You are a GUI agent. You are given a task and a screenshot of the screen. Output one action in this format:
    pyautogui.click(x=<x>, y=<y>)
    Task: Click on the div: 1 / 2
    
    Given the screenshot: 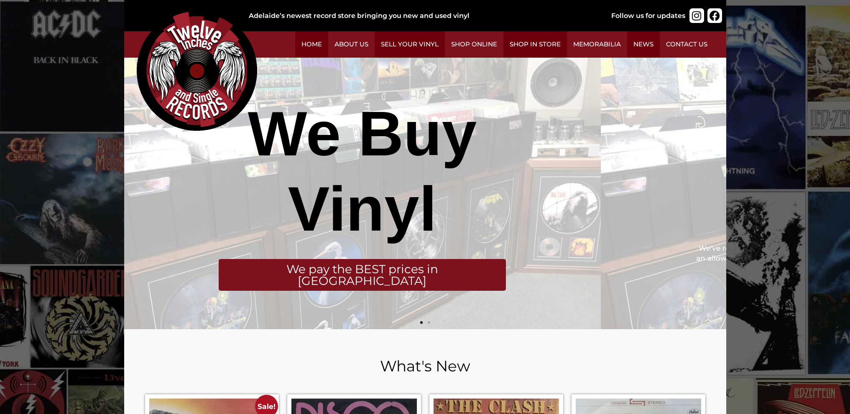 What is the action you would take?
    pyautogui.click(x=362, y=194)
    